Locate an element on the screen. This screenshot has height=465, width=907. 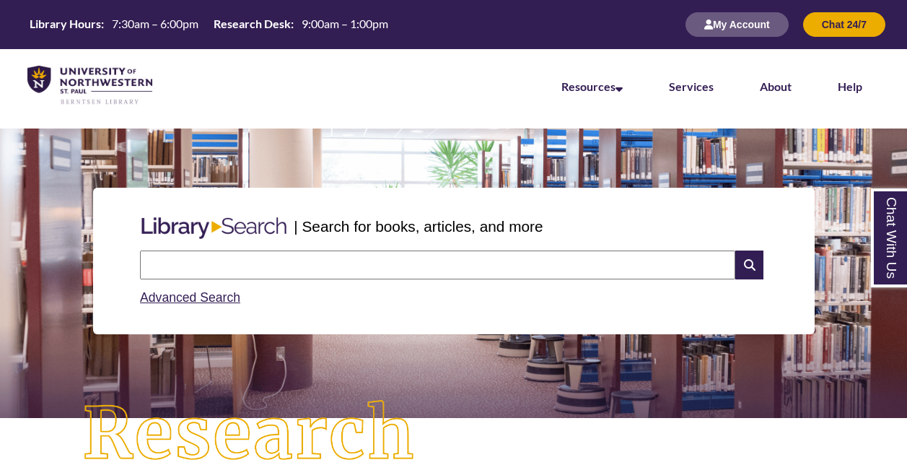
a: About is located at coordinates (776, 86).